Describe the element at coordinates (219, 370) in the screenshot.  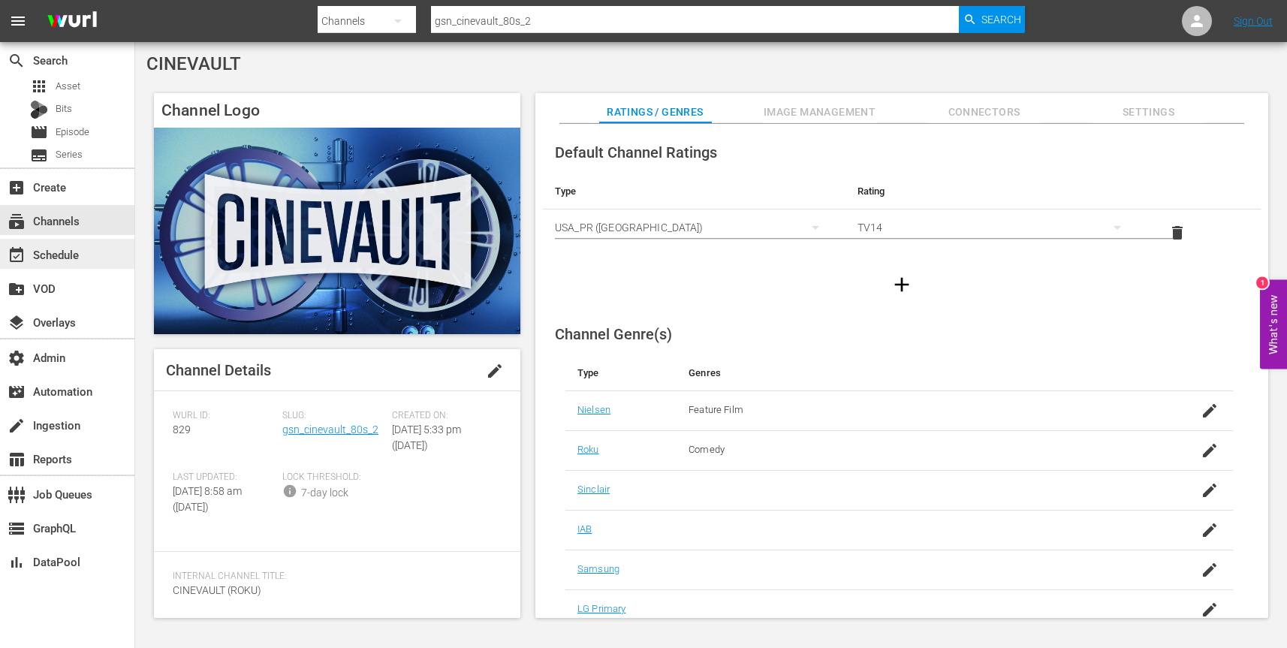
I see `span: Channel Details` at that location.